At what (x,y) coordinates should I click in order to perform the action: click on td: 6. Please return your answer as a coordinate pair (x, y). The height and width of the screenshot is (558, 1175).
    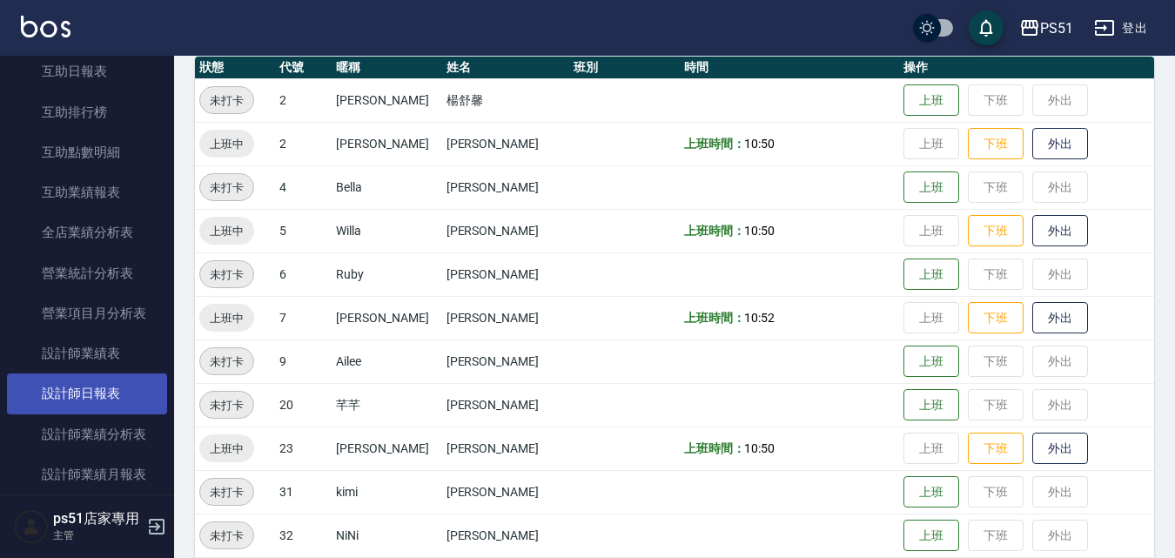
    Looking at the image, I should click on (303, 274).